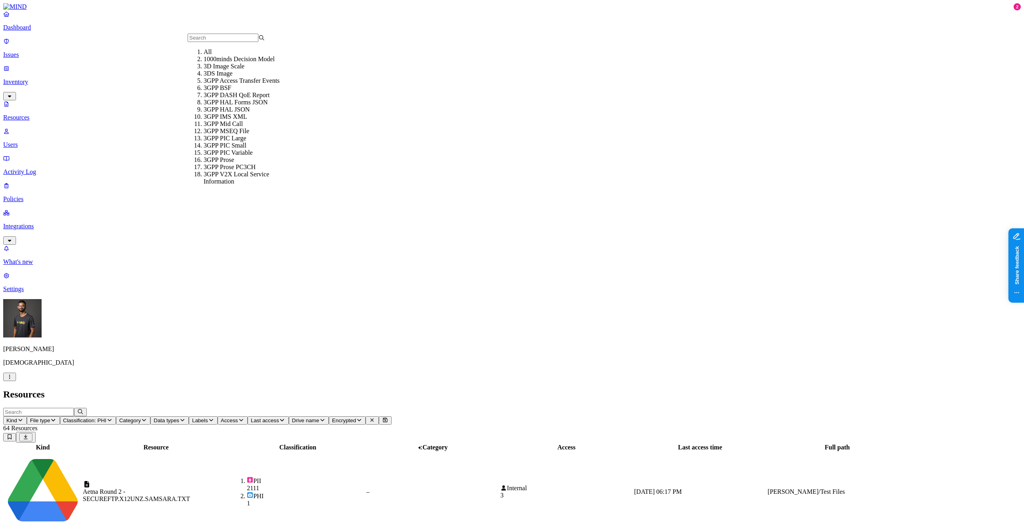  What do you see at coordinates (566, 495) in the screenshot?
I see `div: 3` at bounding box center [566, 495].